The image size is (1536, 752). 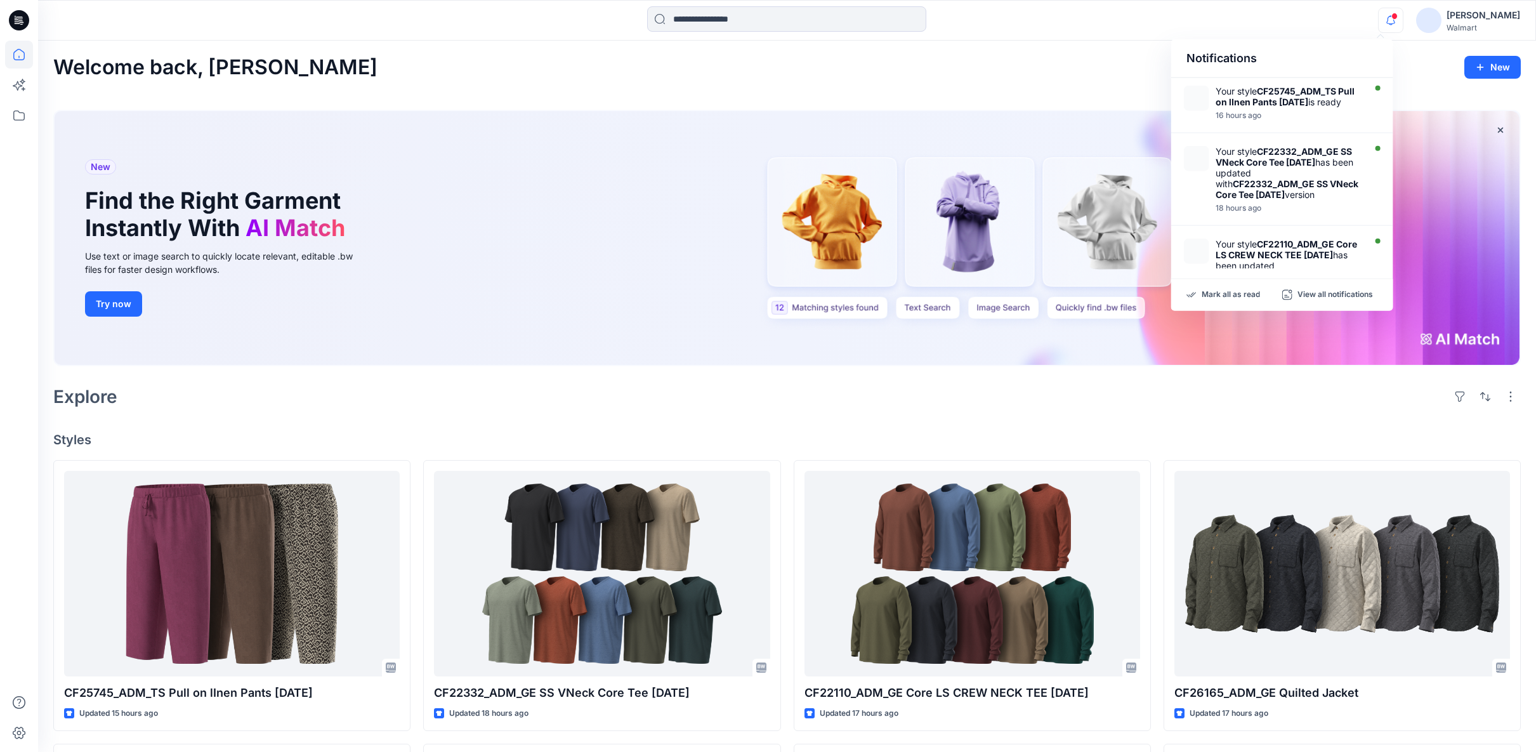 I want to click on a: CF25745_ADM_TS Pull on lInen Pants 13OCT25, so click(x=232, y=574).